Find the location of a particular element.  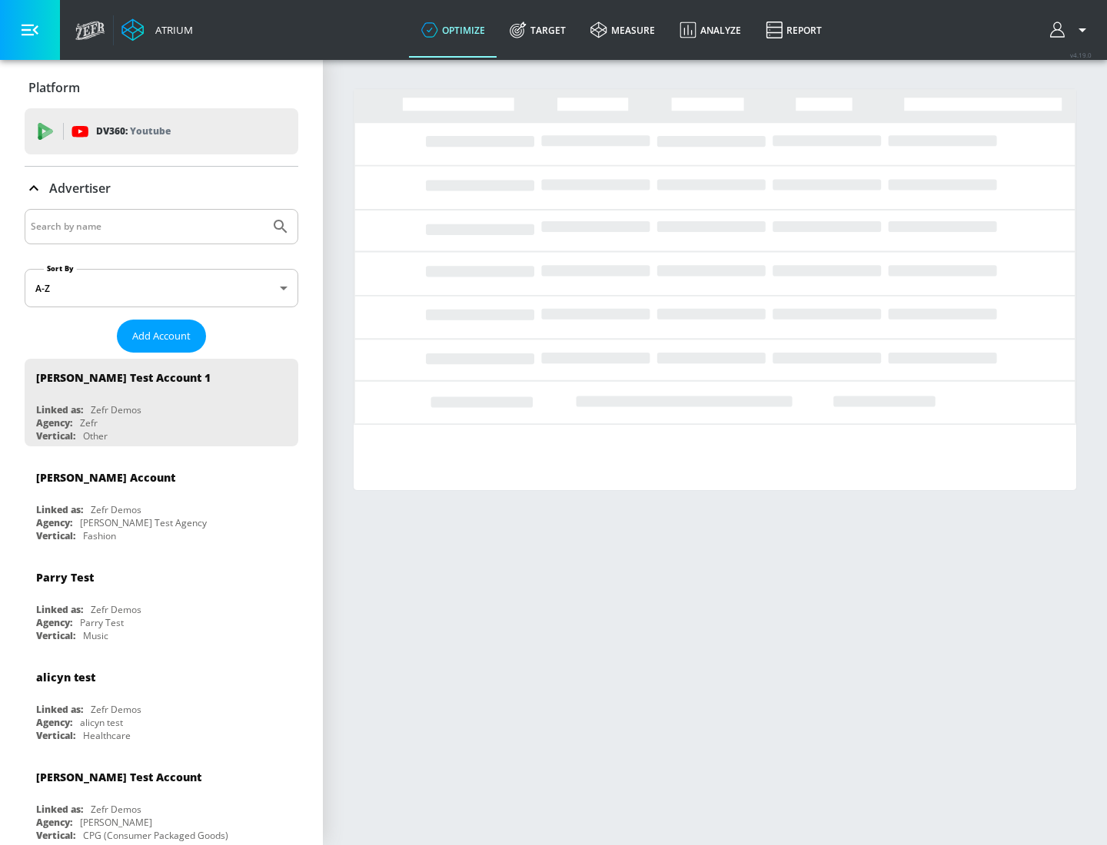

div: Zefr is located at coordinates (88, 423).